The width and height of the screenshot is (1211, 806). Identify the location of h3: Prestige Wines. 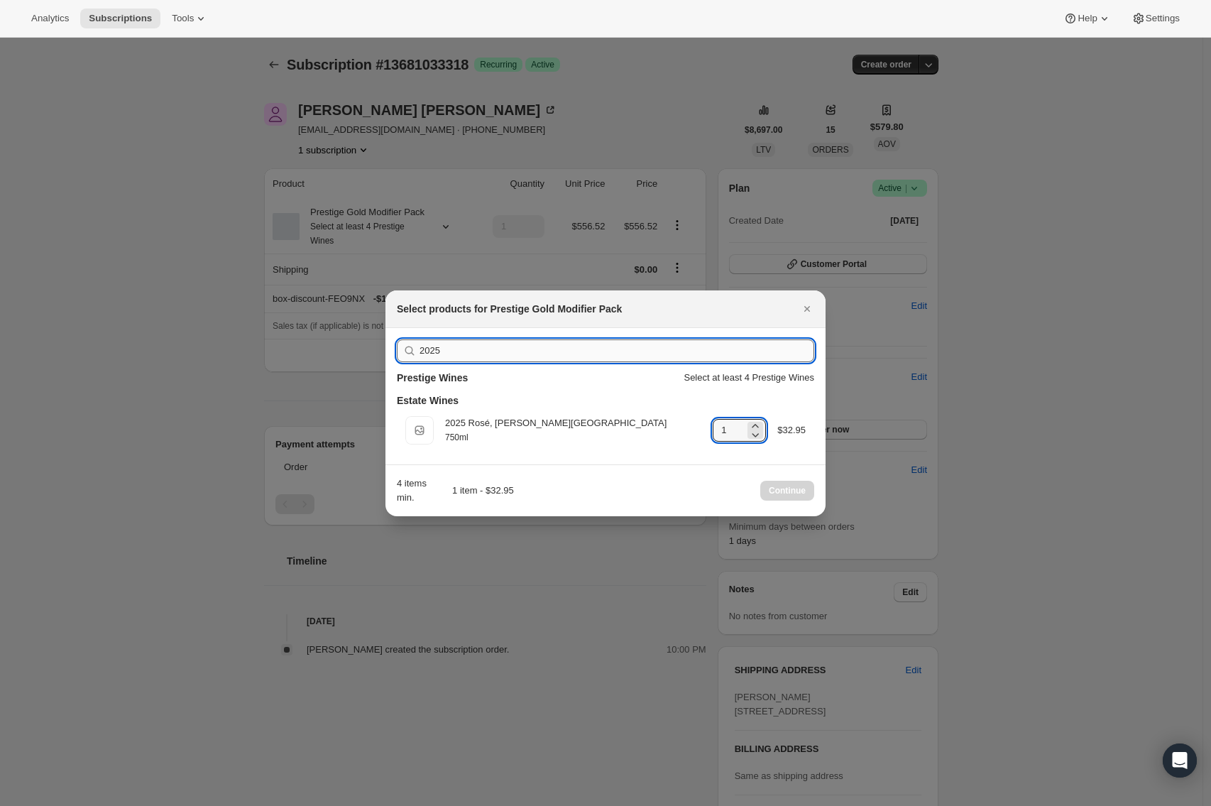
(432, 378).